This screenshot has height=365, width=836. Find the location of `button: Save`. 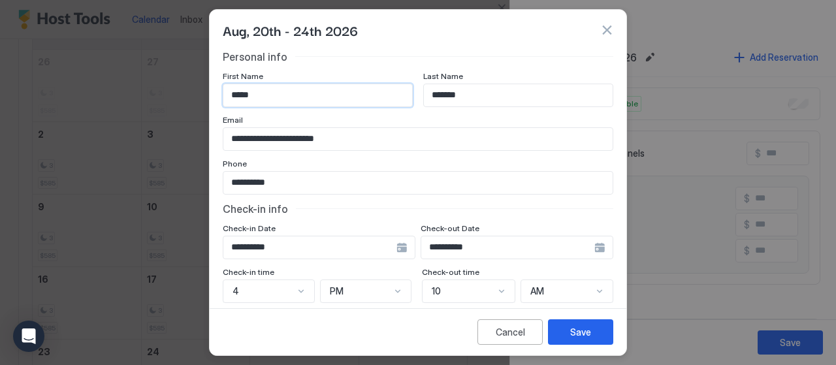

button: Save is located at coordinates (580, 332).